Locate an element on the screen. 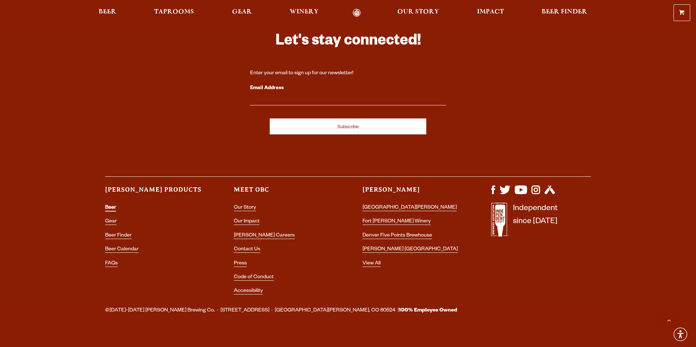 This screenshot has height=347, width=696. a: Visit us on Untappd is located at coordinates (550, 194).